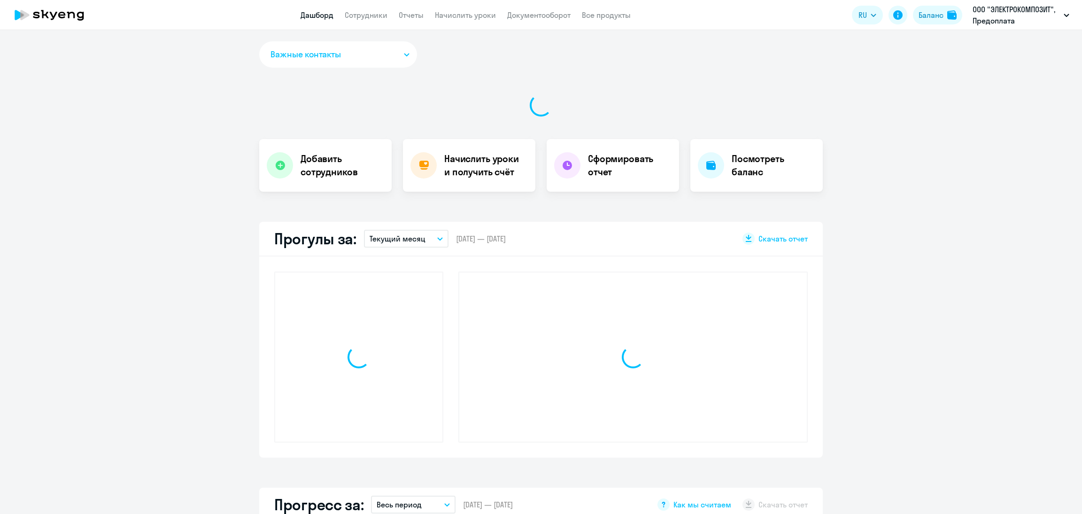  Describe the element at coordinates (783, 239) in the screenshot. I see `span: Скачать отчет` at that location.